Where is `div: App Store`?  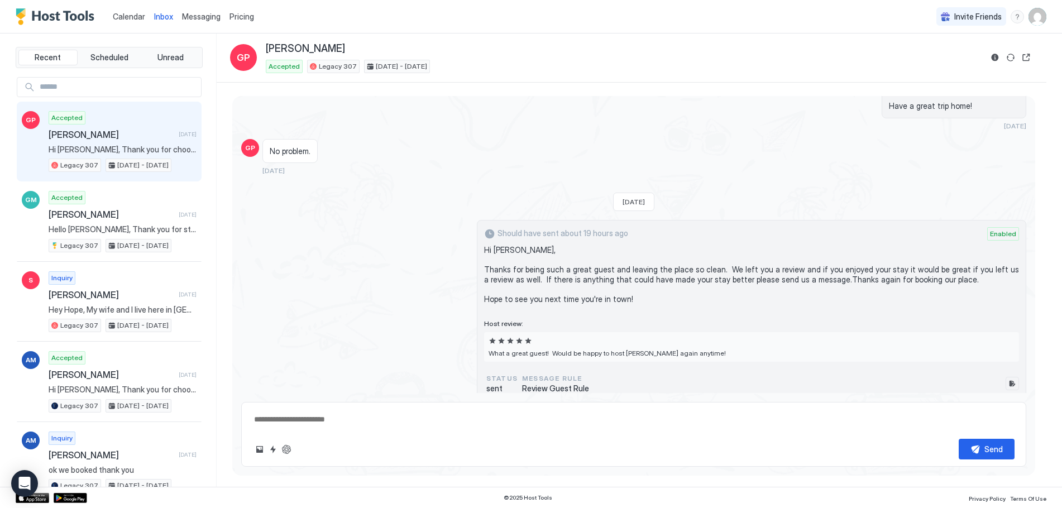
div: App Store is located at coordinates (32, 498).